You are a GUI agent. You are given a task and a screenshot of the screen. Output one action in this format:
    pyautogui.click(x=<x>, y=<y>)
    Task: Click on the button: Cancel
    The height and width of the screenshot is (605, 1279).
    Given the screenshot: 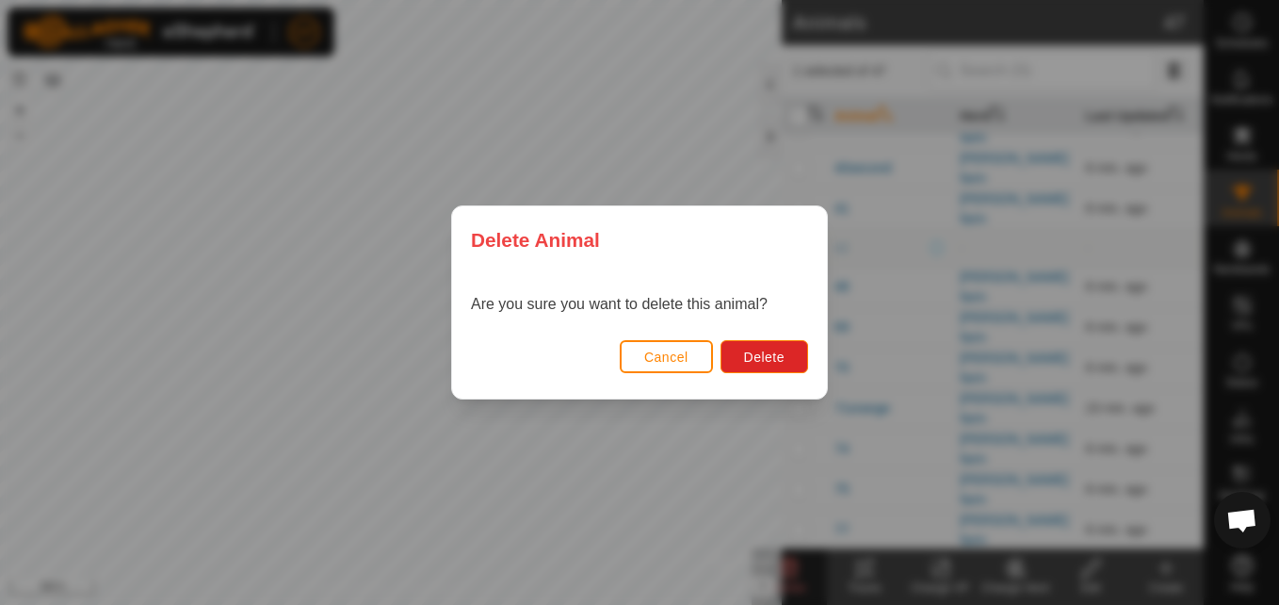 What is the action you would take?
    pyautogui.click(x=666, y=356)
    